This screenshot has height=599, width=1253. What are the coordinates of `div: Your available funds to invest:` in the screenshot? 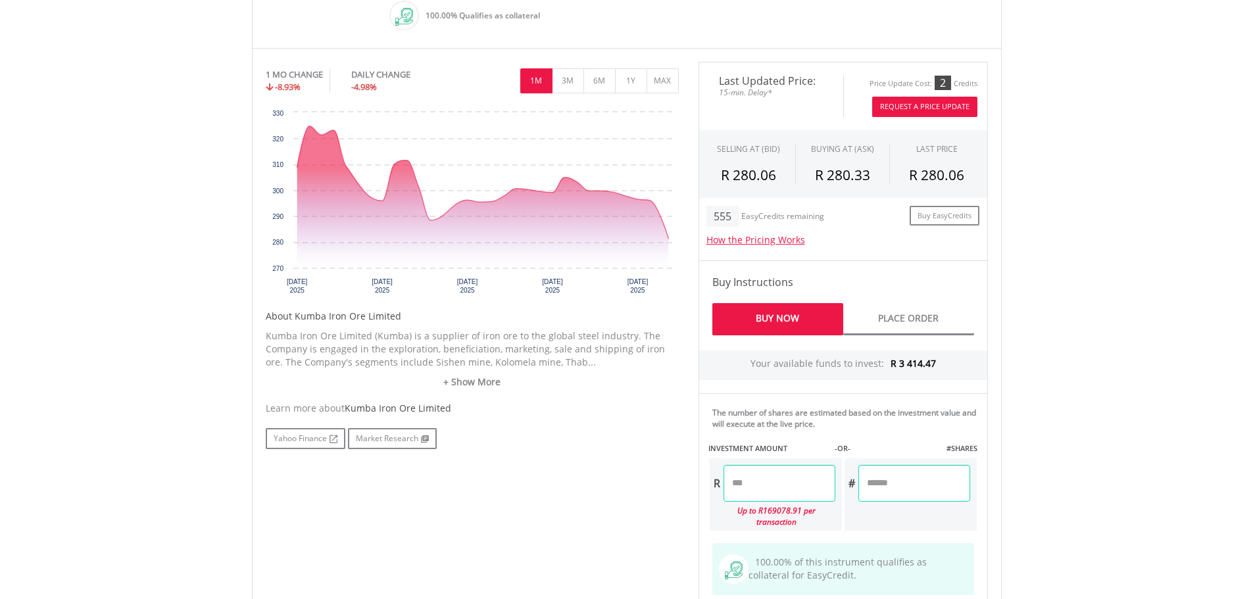 It's located at (843, 365).